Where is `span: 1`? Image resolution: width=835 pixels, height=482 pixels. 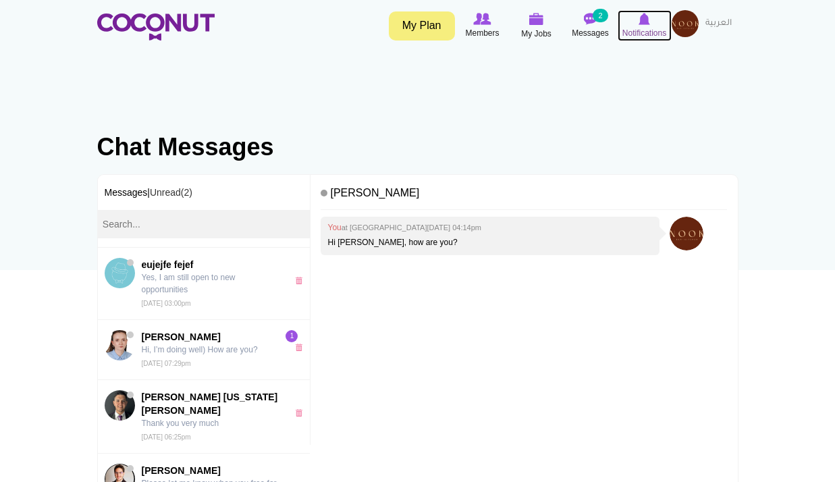
span: 1 is located at coordinates (291, 336).